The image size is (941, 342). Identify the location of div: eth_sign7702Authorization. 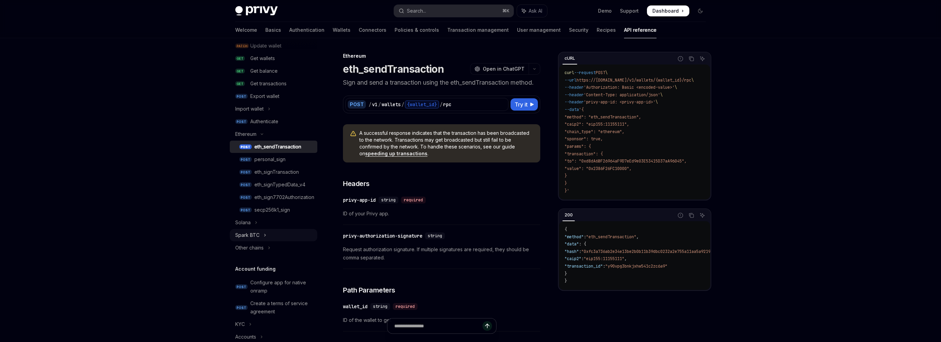
(284, 198).